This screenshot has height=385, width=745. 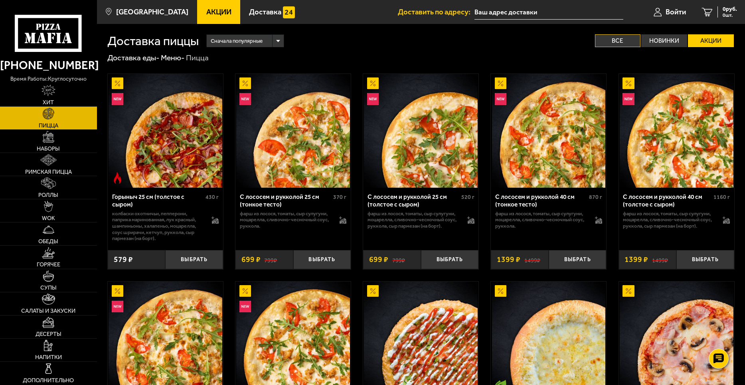 I want to click on span: Горячее, so click(x=48, y=264).